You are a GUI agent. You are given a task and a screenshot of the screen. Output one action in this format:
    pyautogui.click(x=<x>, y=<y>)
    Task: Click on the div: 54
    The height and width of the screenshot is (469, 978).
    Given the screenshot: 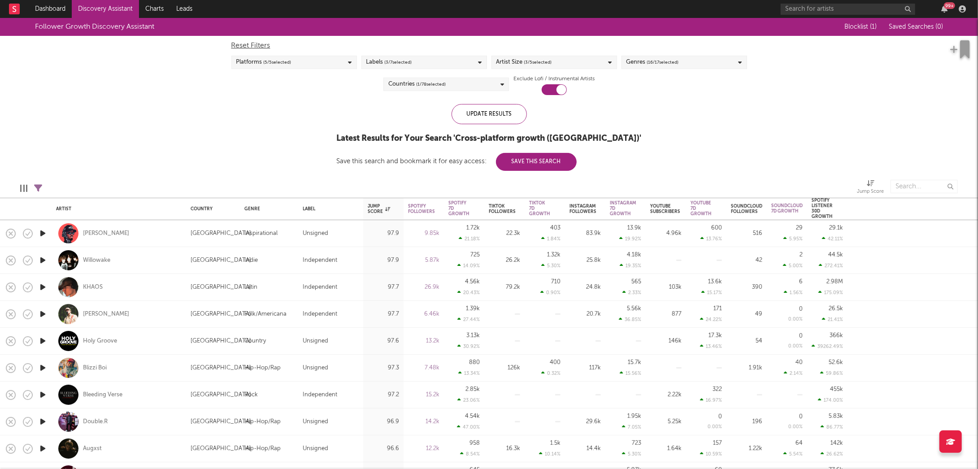 What is the action you would take?
    pyautogui.click(x=747, y=341)
    